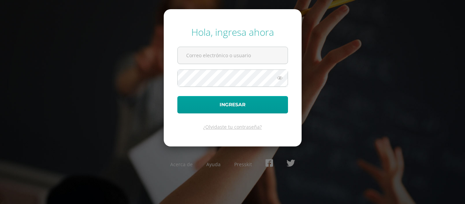 This screenshot has width=465, height=204. Describe the element at coordinates (181, 164) in the screenshot. I see `a: Acerca de` at that location.